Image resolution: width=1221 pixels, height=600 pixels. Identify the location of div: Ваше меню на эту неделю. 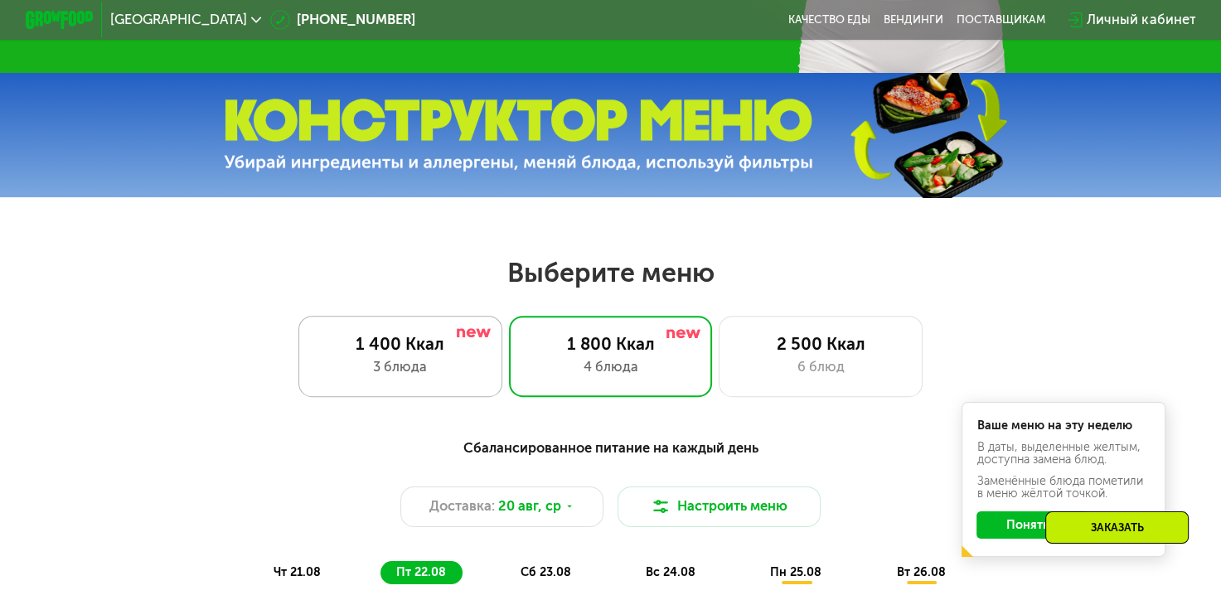
(1063, 426).